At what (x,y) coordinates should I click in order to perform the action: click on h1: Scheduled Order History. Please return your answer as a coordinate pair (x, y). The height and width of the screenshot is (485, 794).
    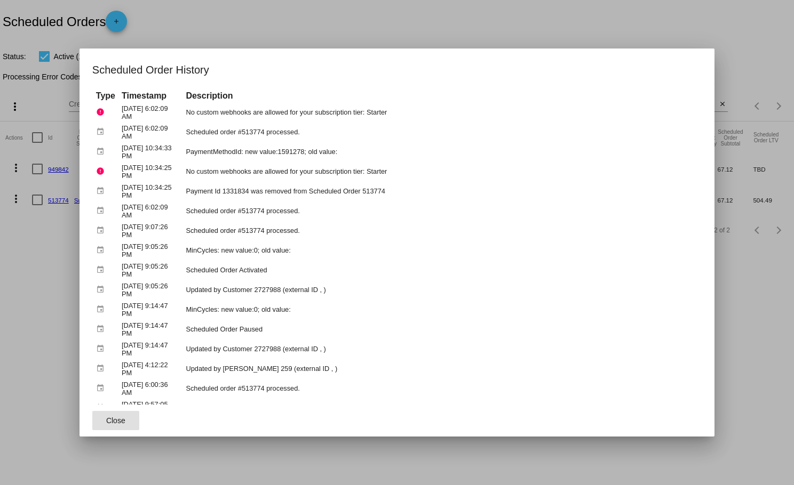
    Looking at the image, I should click on (397, 70).